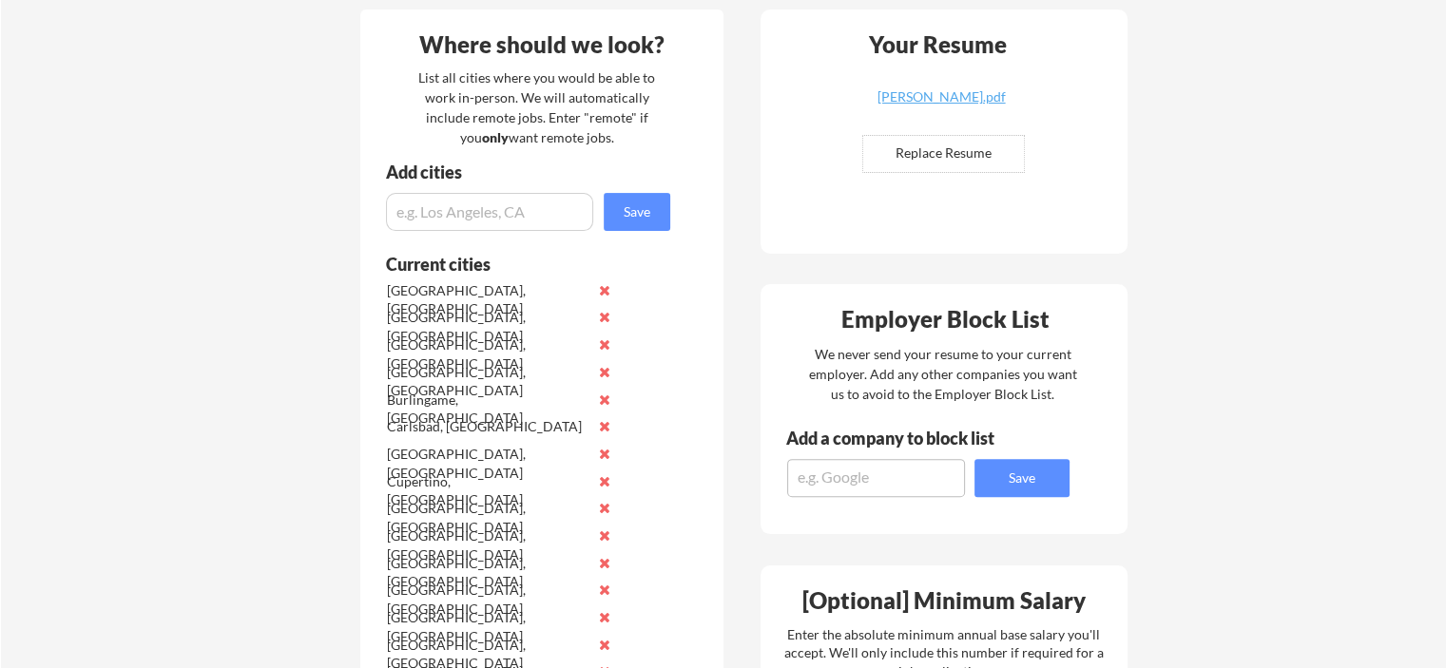 The width and height of the screenshot is (1446, 668). I want to click on div: [Optional] Minimum Salary, so click(944, 601).